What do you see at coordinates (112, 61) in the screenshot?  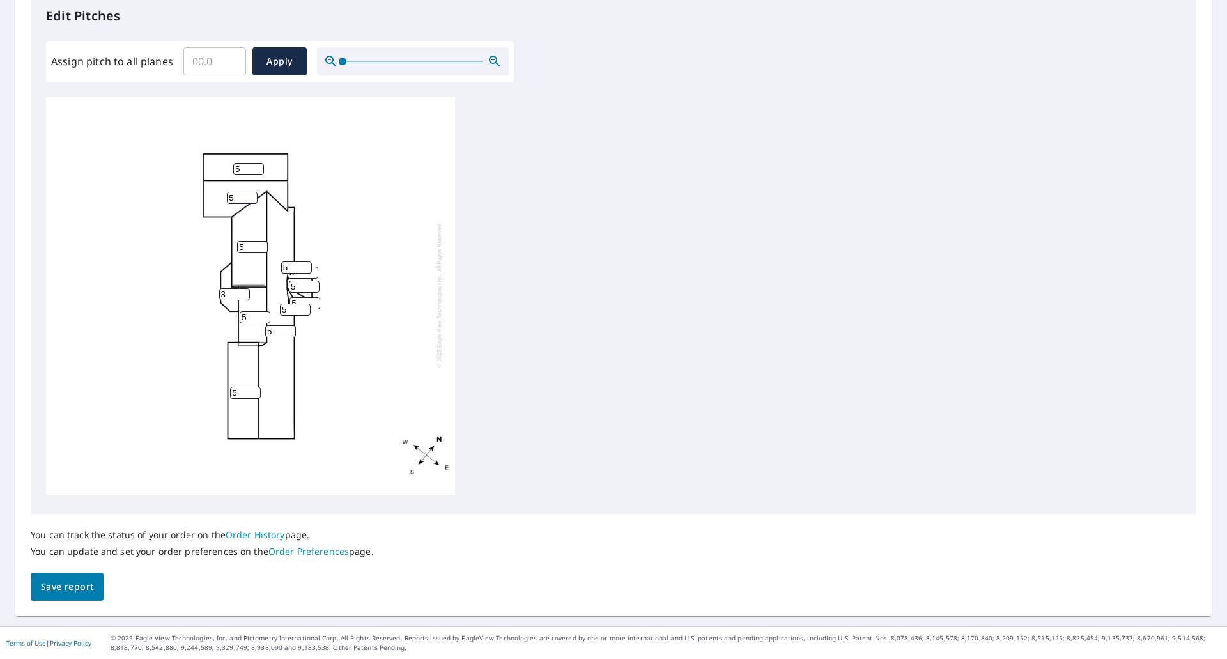 I see `label: Assign pitch to all planes` at bounding box center [112, 61].